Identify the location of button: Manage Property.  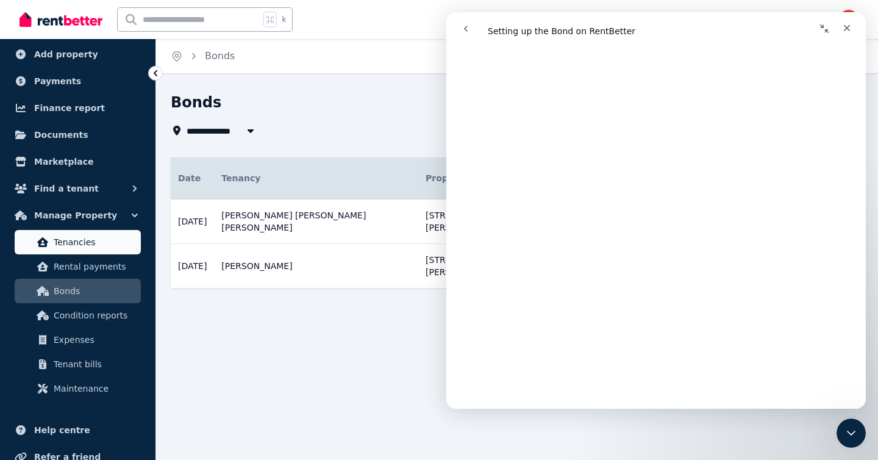
(77, 215).